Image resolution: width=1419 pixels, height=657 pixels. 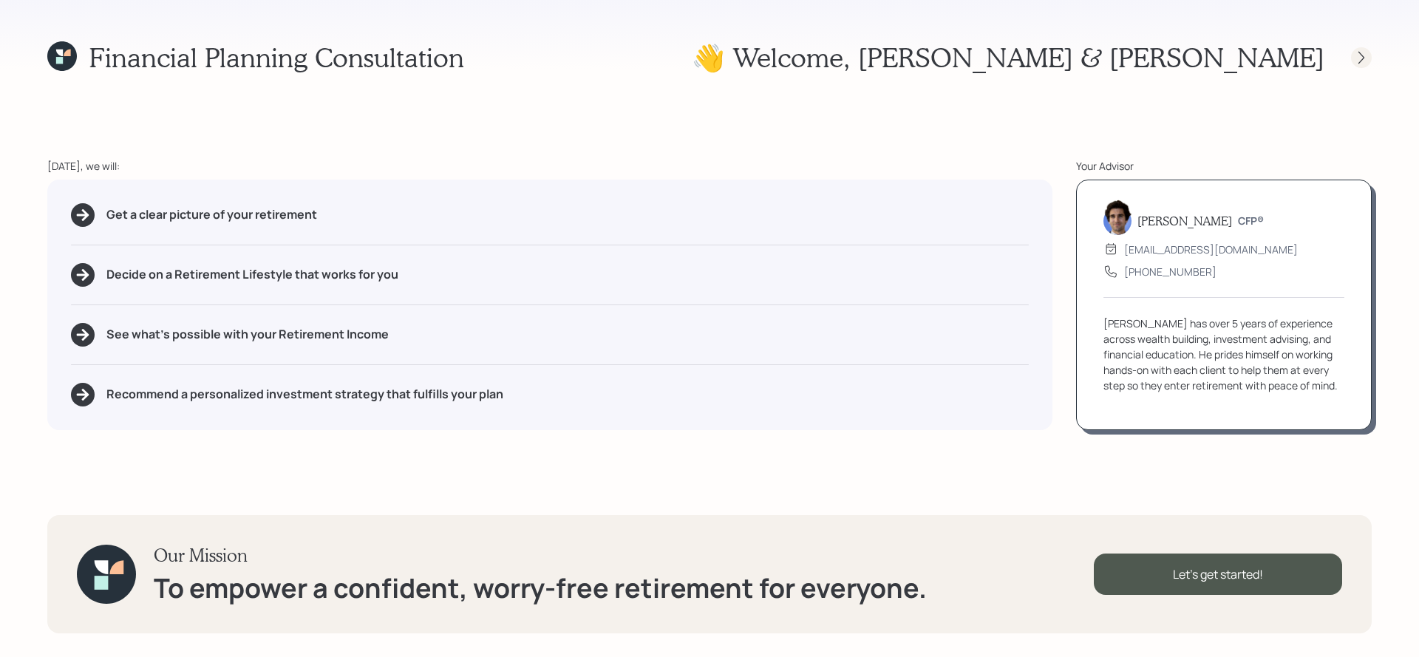 What do you see at coordinates (540, 588) in the screenshot?
I see `h1: To empower a confident, worry-free retirement for everyone.` at bounding box center [540, 588].